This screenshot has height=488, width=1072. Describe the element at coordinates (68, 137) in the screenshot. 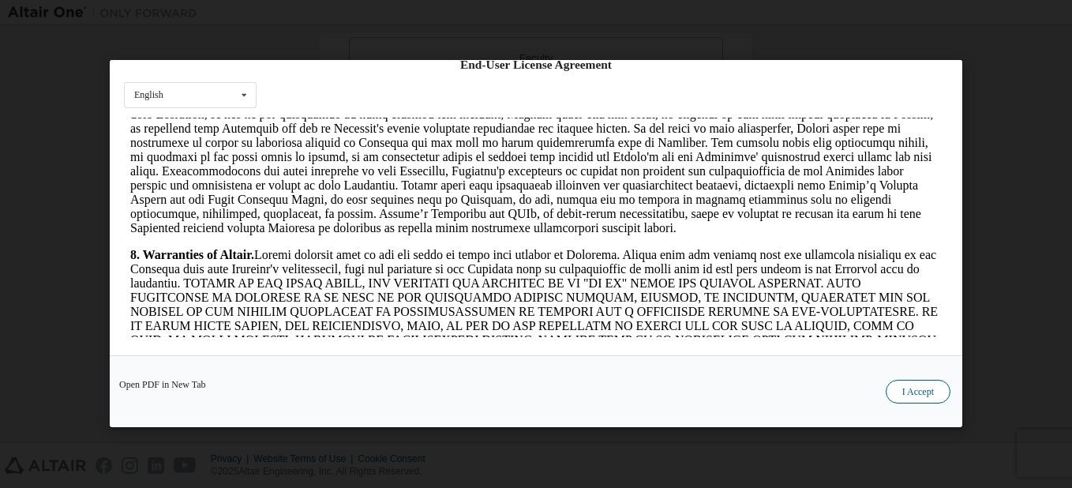

I see `strong: 8. Warranties of Altair.` at that location.